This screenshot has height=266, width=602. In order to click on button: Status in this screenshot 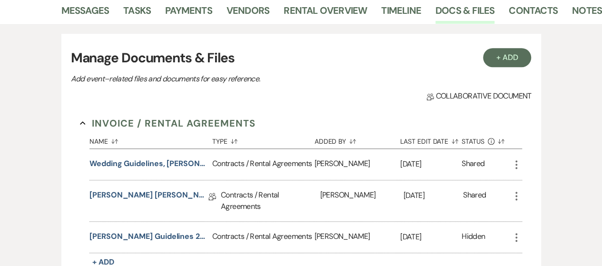, I will do `click(486, 139)`.